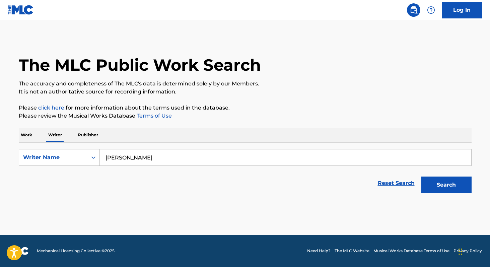  What do you see at coordinates (431, 10) in the screenshot?
I see `div: Help` at bounding box center [431, 10].